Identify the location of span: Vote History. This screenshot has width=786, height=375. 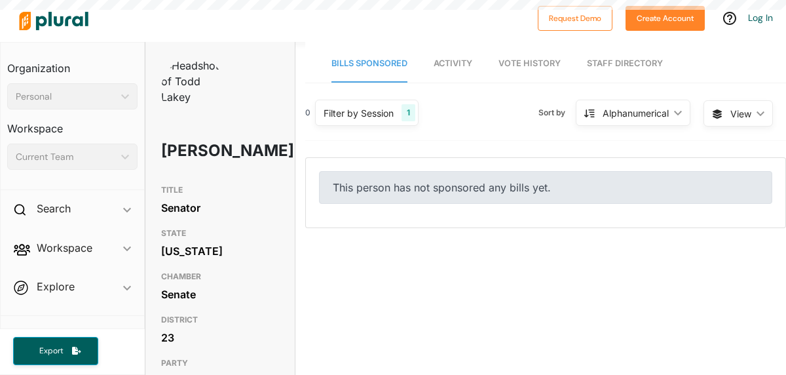
(529, 63).